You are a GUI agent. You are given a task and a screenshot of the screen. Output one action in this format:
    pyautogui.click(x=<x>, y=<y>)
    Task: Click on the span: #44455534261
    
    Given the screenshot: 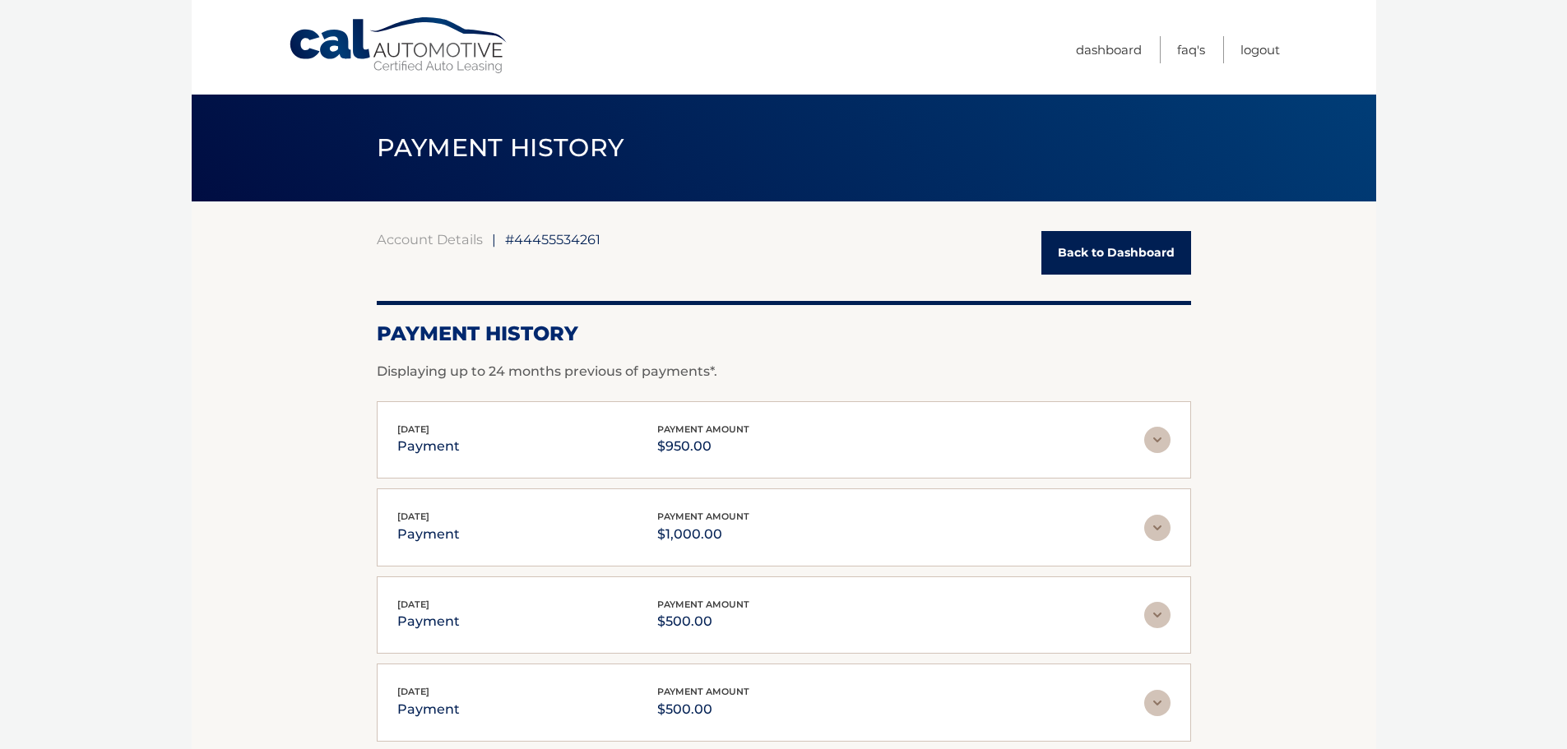 What is the action you would take?
    pyautogui.click(x=553, y=239)
    